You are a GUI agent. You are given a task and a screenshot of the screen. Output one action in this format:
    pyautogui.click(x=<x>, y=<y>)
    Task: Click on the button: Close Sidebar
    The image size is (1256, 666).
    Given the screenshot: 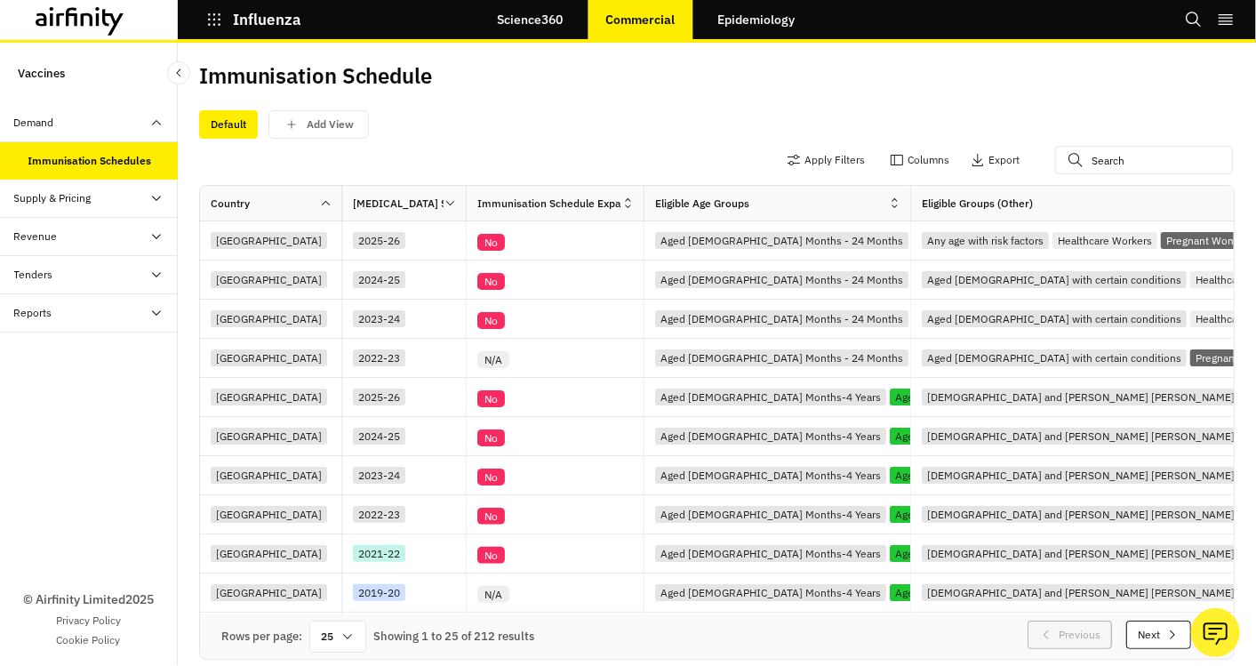 What is the action you would take?
    pyautogui.click(x=179, y=73)
    